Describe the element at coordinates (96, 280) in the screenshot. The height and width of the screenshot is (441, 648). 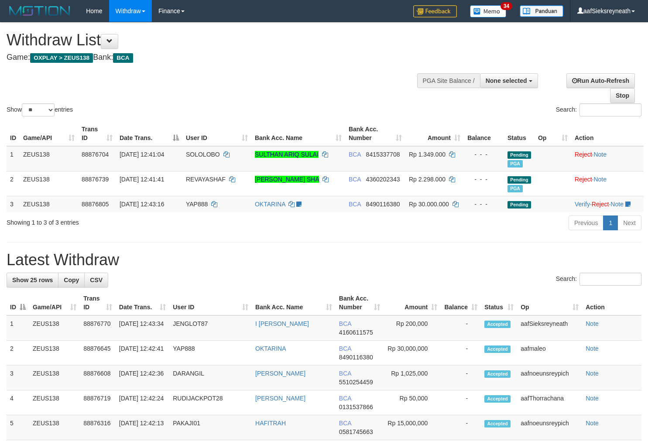
I see `a: CSV` at that location.